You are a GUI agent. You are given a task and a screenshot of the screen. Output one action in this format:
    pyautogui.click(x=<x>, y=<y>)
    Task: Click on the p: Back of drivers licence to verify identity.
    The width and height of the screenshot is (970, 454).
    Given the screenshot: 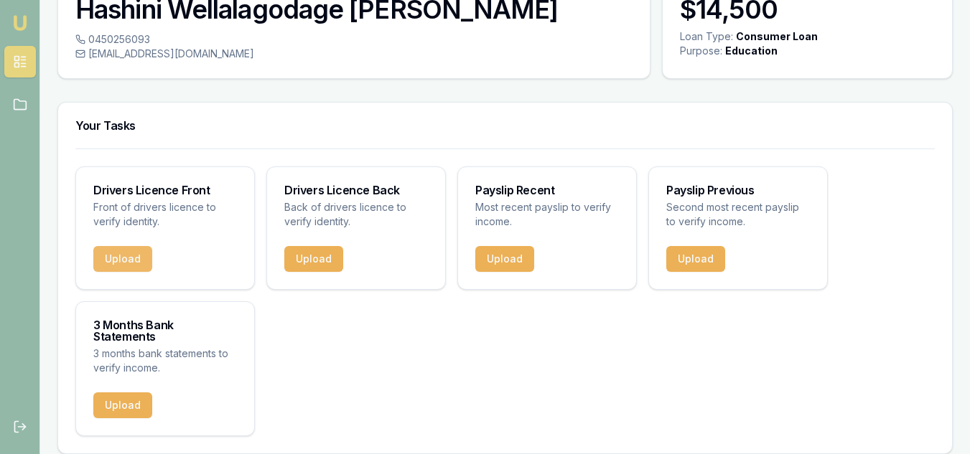 What is the action you would take?
    pyautogui.click(x=356, y=215)
    